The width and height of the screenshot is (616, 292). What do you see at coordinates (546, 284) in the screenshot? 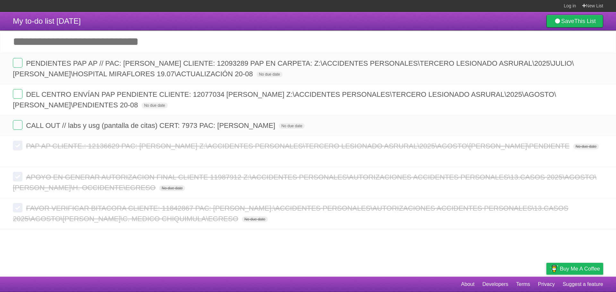
I see `a: Privacy` at bounding box center [546, 284].